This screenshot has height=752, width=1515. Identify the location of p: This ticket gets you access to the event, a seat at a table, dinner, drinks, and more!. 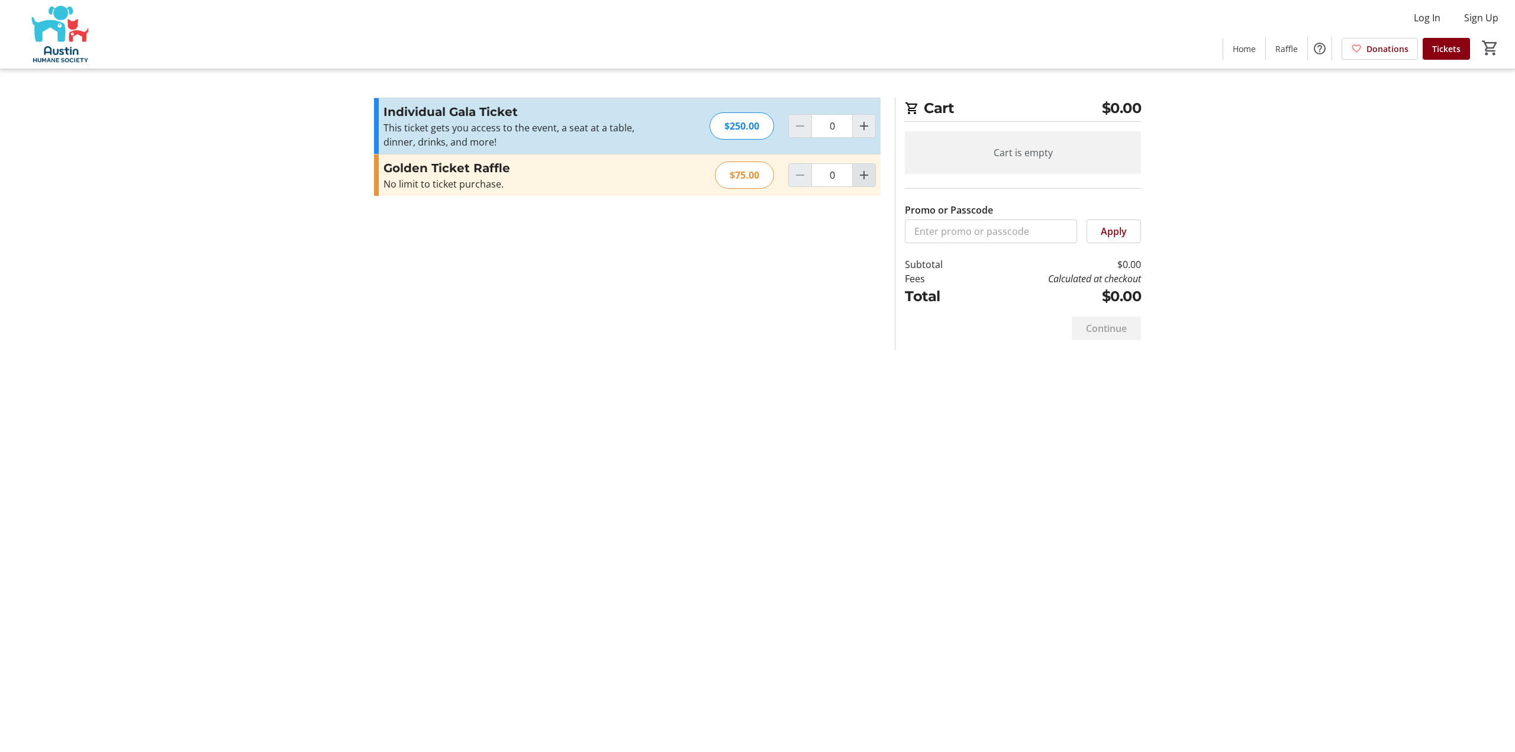
(513, 135).